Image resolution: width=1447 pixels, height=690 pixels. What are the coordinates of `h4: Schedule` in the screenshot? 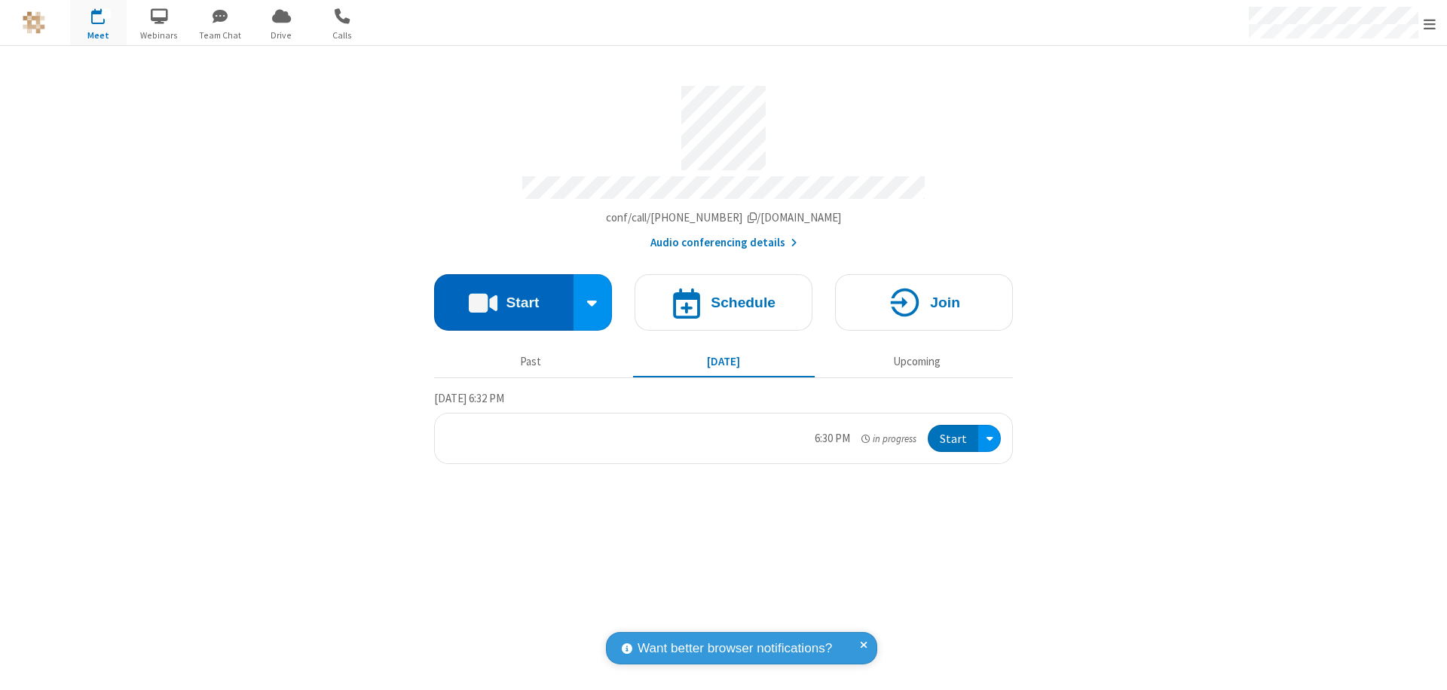 It's located at (743, 302).